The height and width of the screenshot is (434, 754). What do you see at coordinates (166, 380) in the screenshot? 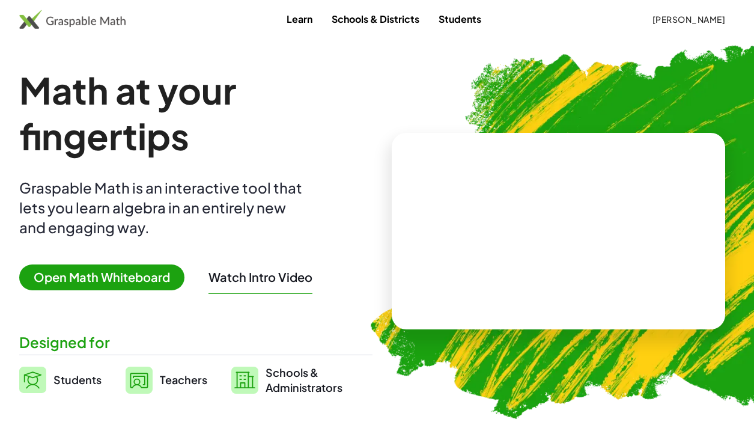
I see `a: Teachers` at bounding box center [166, 380].